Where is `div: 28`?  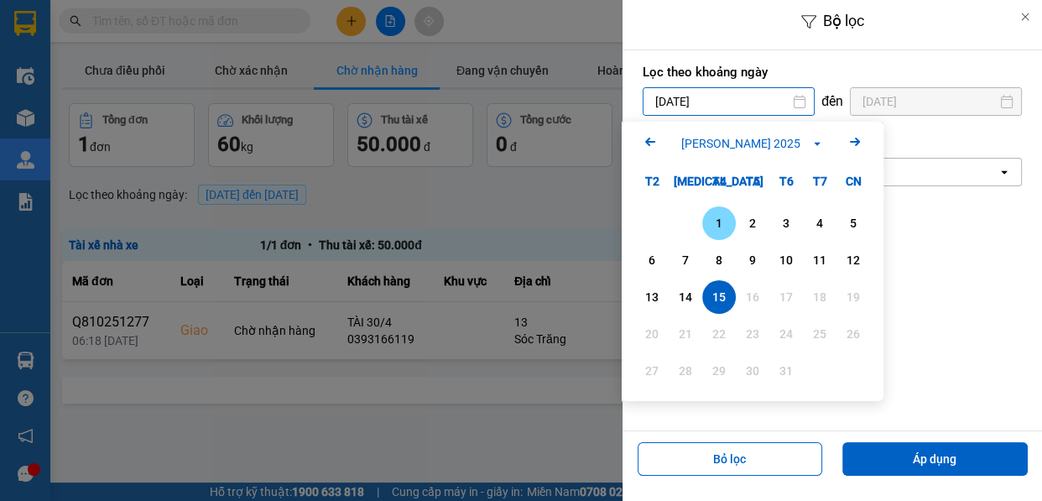
div: 28 is located at coordinates (685, 371).